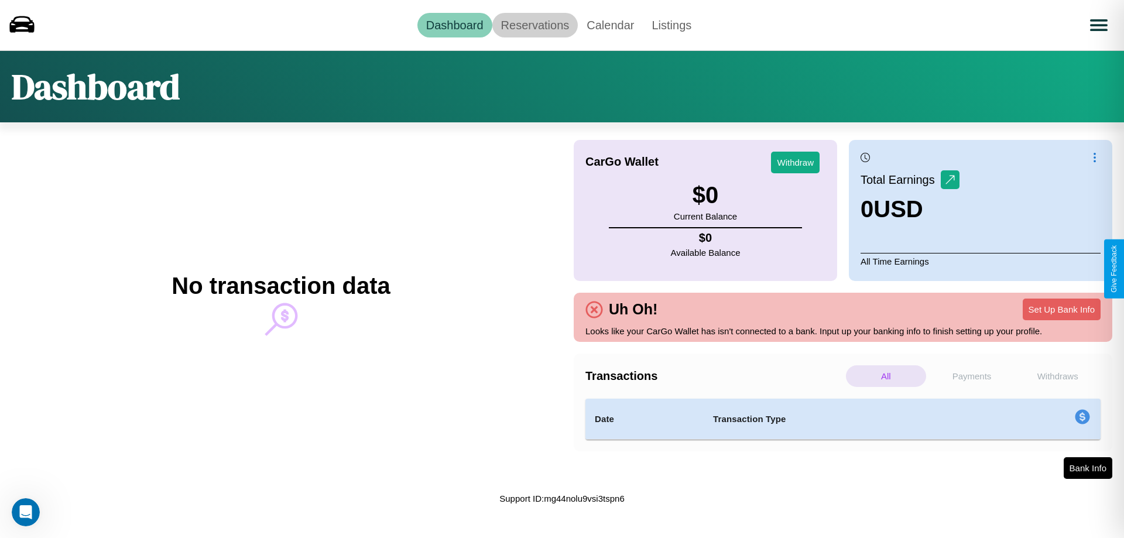 This screenshot has height=538, width=1124. What do you see at coordinates (562, 498) in the screenshot?
I see `p: Support ID: mg44nolu9vsi3tspn6` at bounding box center [562, 498].